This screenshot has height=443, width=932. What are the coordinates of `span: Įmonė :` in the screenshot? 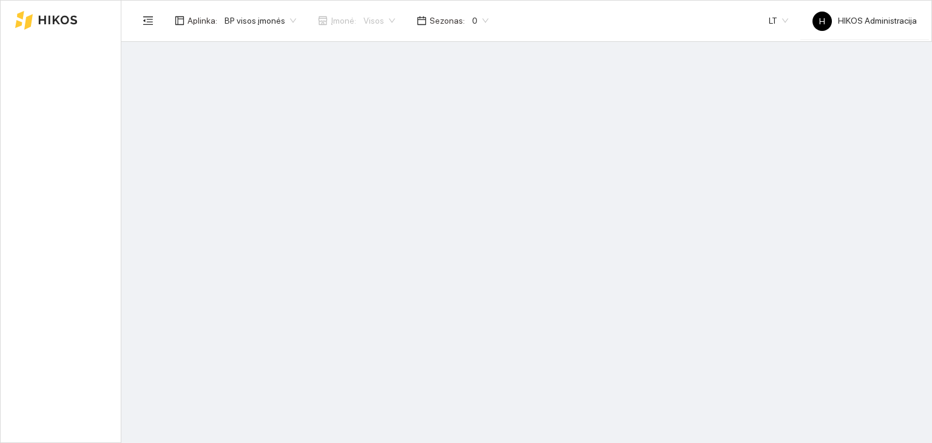 It's located at (343, 21).